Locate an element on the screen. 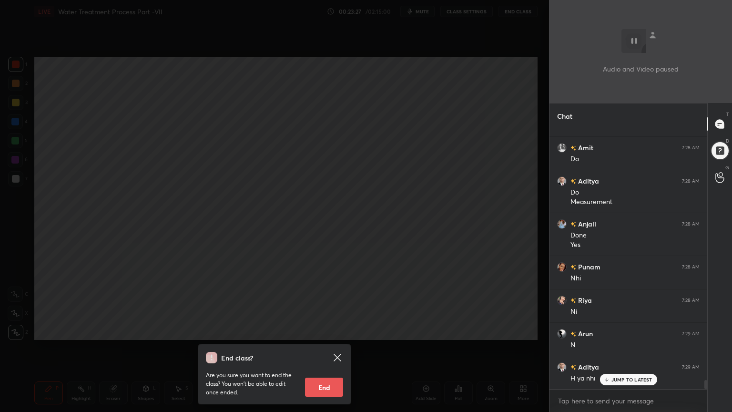 Image resolution: width=732 pixels, height=412 pixels. div: N is located at coordinates (635, 345).